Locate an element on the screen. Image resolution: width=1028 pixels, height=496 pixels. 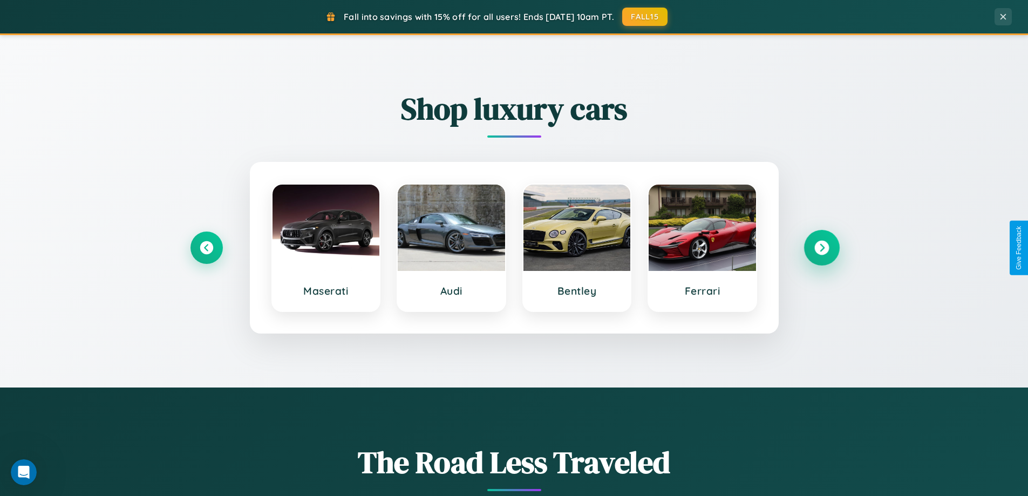
div: Give Feedback is located at coordinates (1019, 248).